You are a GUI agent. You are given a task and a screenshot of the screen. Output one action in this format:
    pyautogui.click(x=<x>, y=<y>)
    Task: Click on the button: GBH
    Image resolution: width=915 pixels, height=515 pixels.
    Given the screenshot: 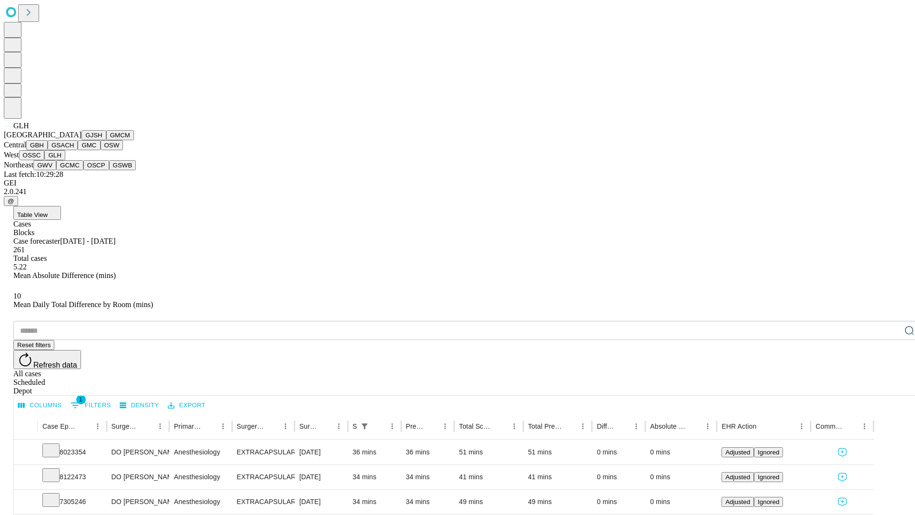 What is the action you would take?
    pyautogui.click(x=37, y=145)
    